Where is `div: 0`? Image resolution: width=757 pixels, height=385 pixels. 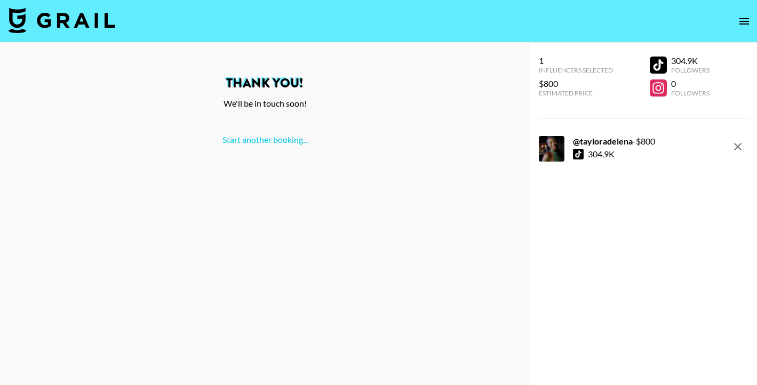 div: 0 is located at coordinates (690, 84).